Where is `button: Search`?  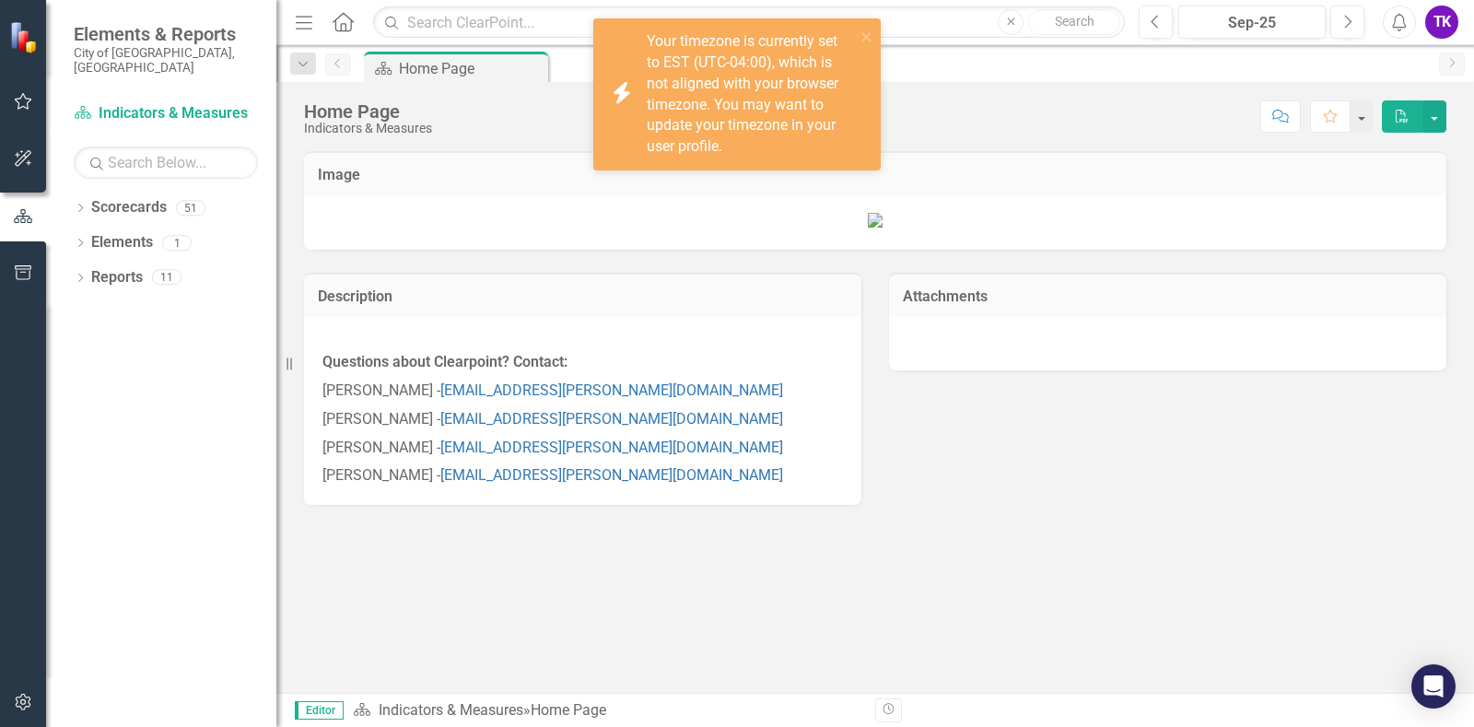
button: Search is located at coordinates (1074, 22).